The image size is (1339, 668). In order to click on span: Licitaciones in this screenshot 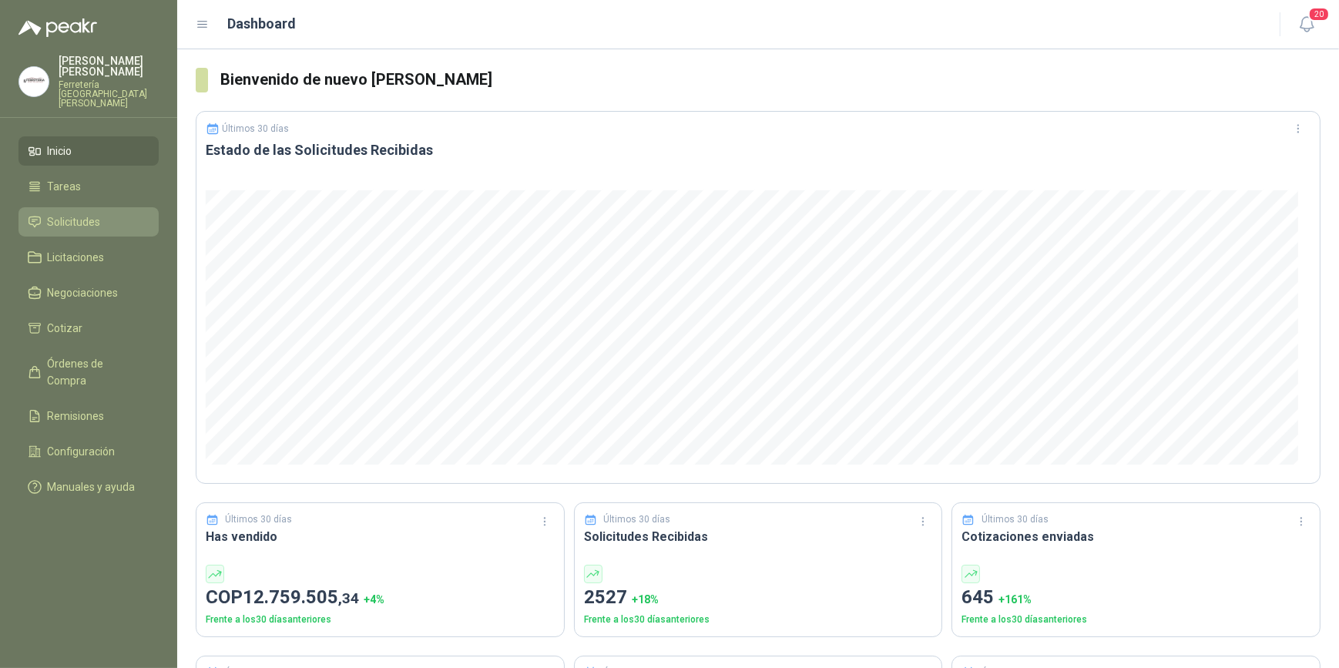, I will do `click(76, 257)`.